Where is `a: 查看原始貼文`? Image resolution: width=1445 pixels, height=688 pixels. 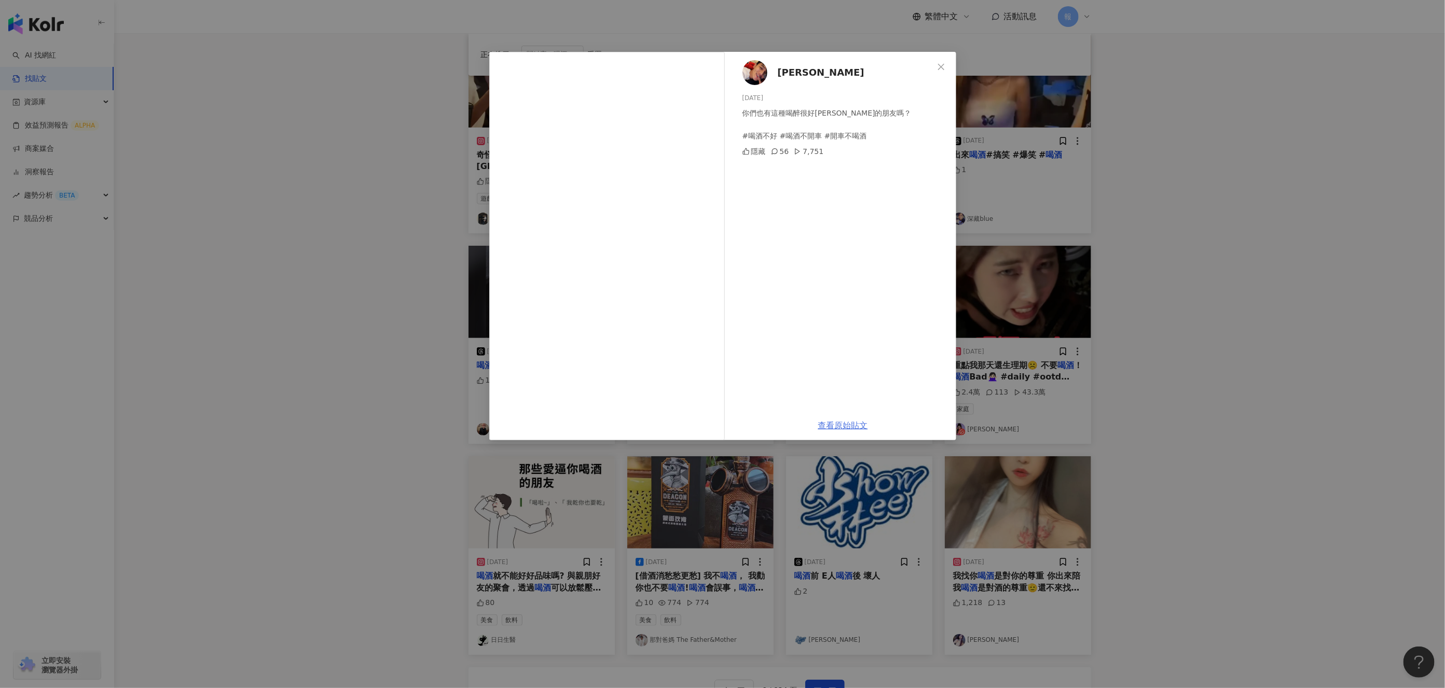 a: 查看原始貼文 is located at coordinates (843, 425).